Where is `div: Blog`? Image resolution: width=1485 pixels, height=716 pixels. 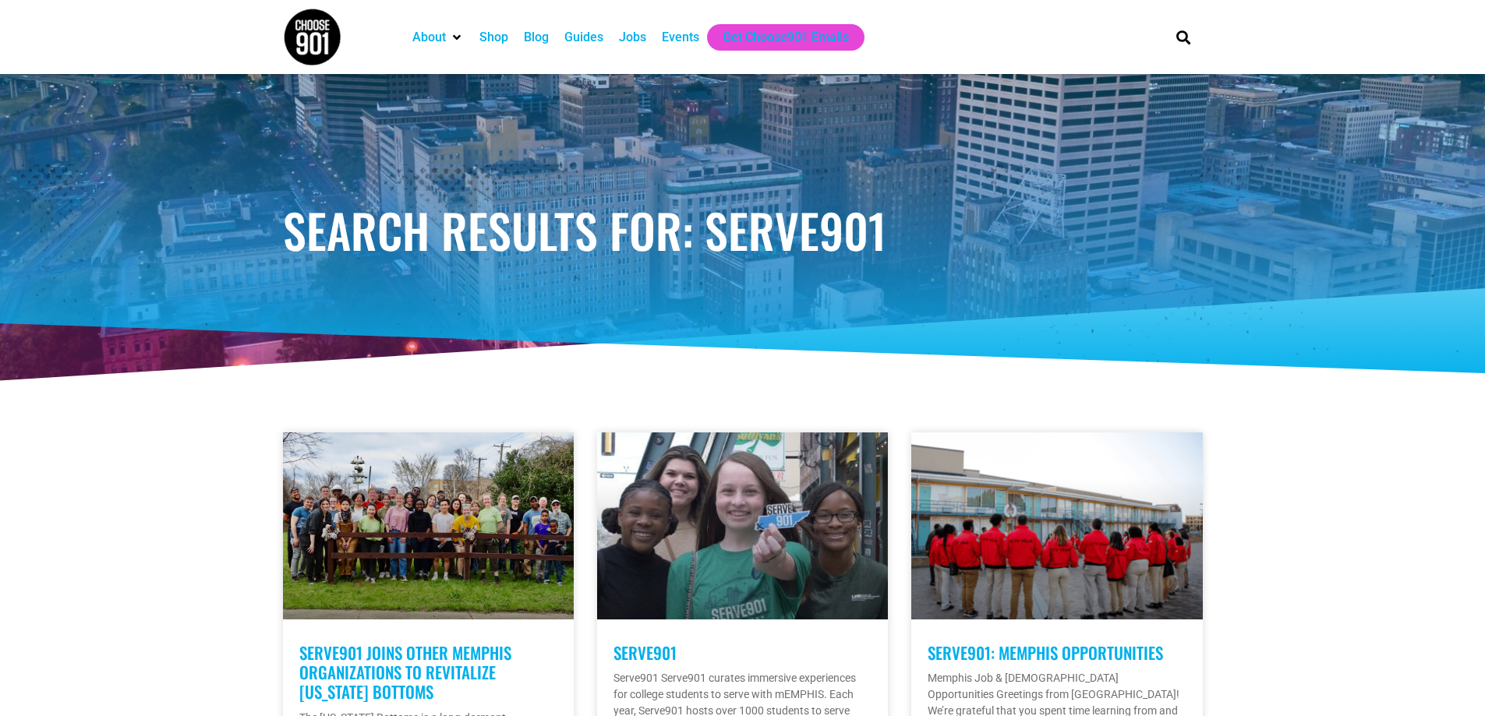 div: Blog is located at coordinates (536, 37).